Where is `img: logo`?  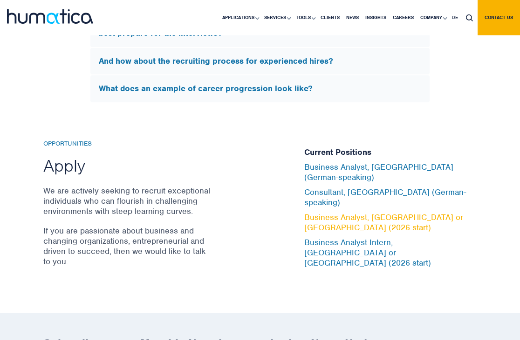
img: logo is located at coordinates (50, 16).